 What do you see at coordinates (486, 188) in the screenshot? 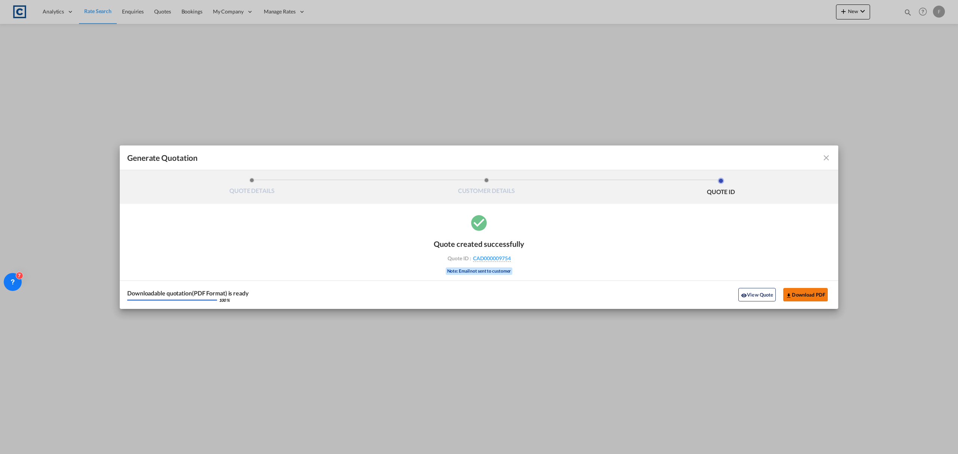
I see `li: CUSTOMER DETAILS` at bounding box center [486, 188].